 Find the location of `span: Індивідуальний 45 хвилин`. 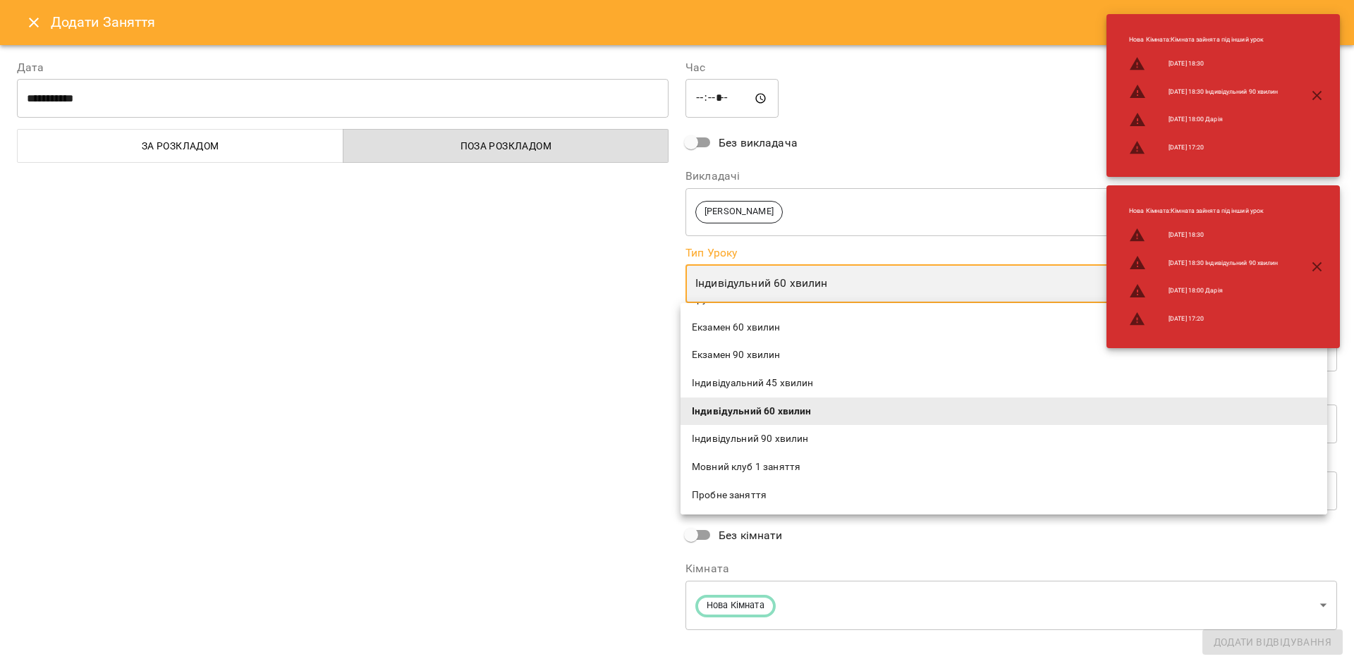

span: Індивідуальний 45 хвилин is located at coordinates (1003, 384).